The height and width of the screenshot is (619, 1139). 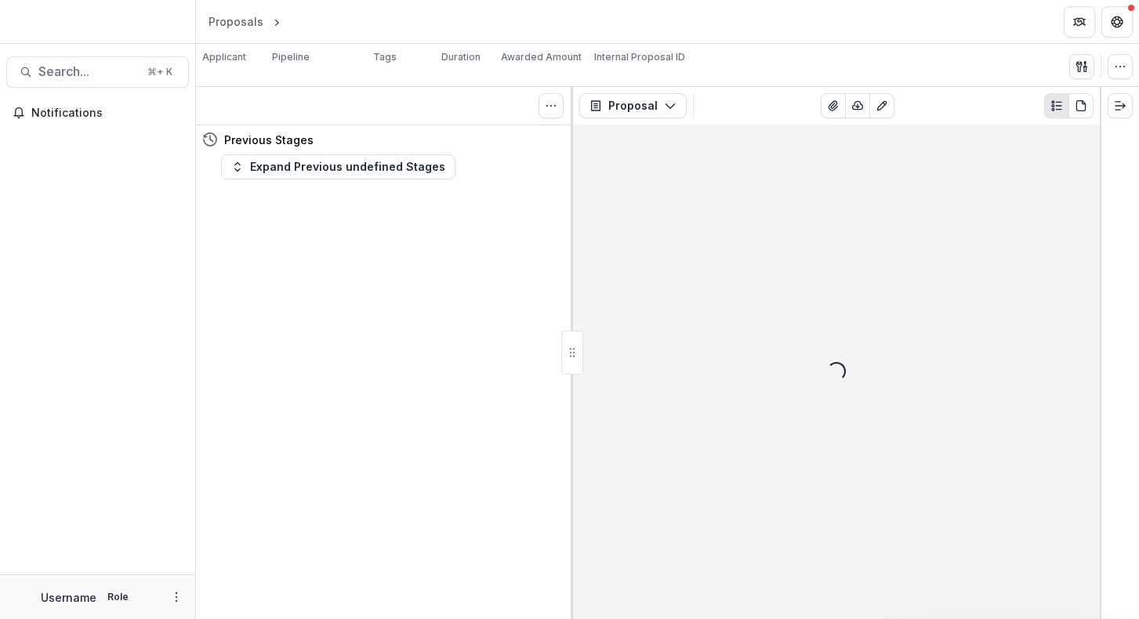 What do you see at coordinates (882, 106) in the screenshot?
I see `button: Edit as form` at bounding box center [882, 106].